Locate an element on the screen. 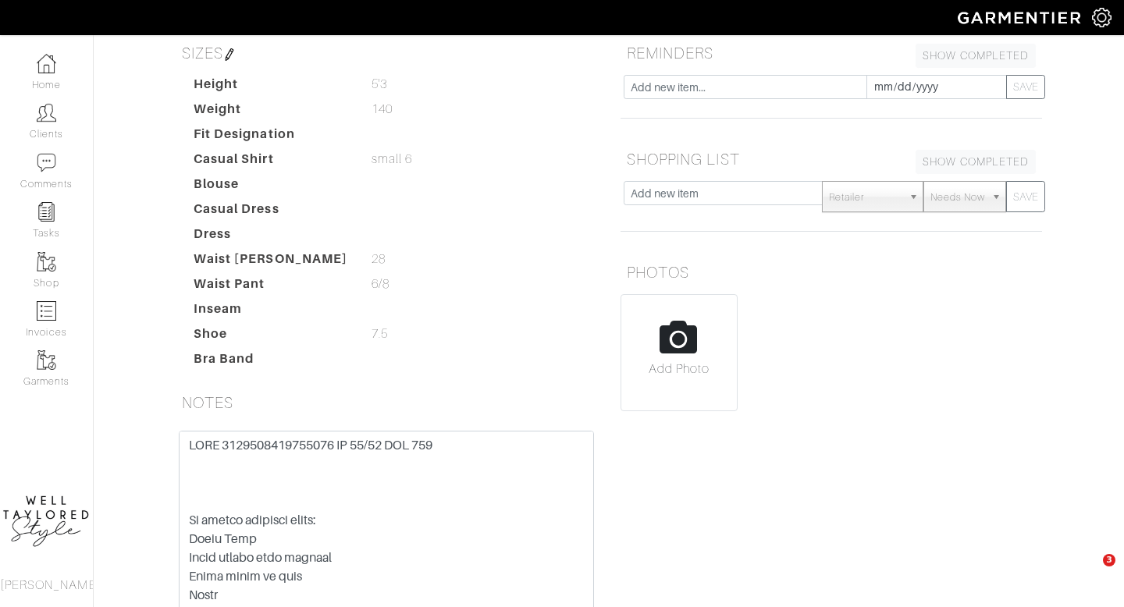 Image resolution: width=1124 pixels, height=607 pixels. span: Retailer is located at coordinates (865, 197).